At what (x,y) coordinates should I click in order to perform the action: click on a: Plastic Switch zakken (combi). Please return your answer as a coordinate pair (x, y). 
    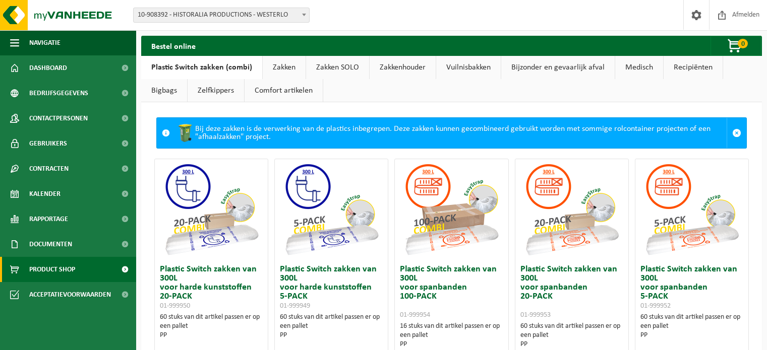
    Looking at the image, I should click on (202, 68).